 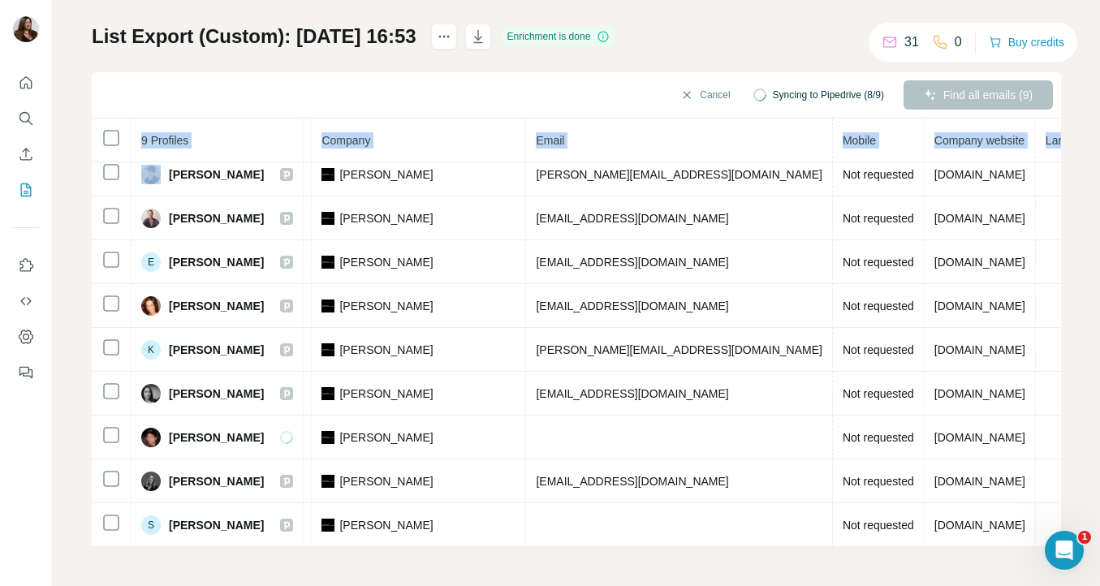 What do you see at coordinates (444, 37) in the screenshot?
I see `button: actions` at bounding box center [444, 37].